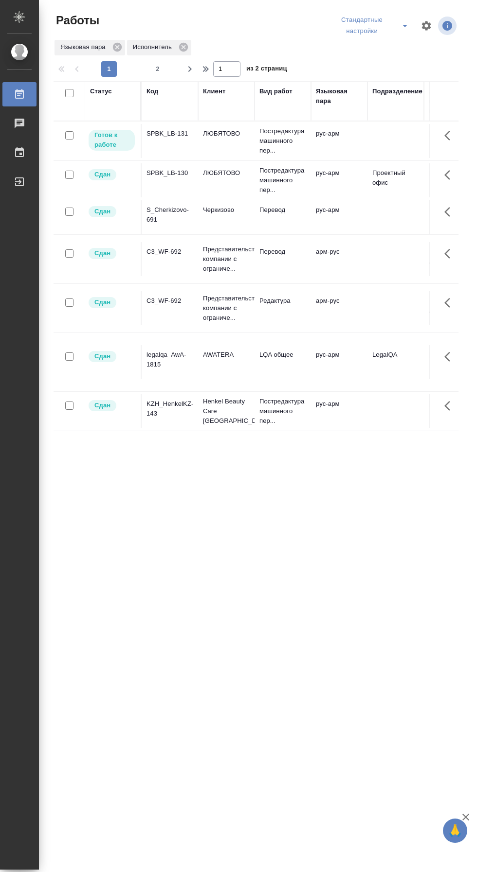 This screenshot has width=477, height=872. I want to click on span: Работы, so click(76, 20).